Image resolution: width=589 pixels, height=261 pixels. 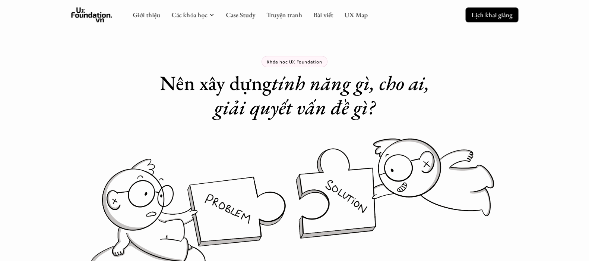 I want to click on a: Các khóa học, so click(x=189, y=15).